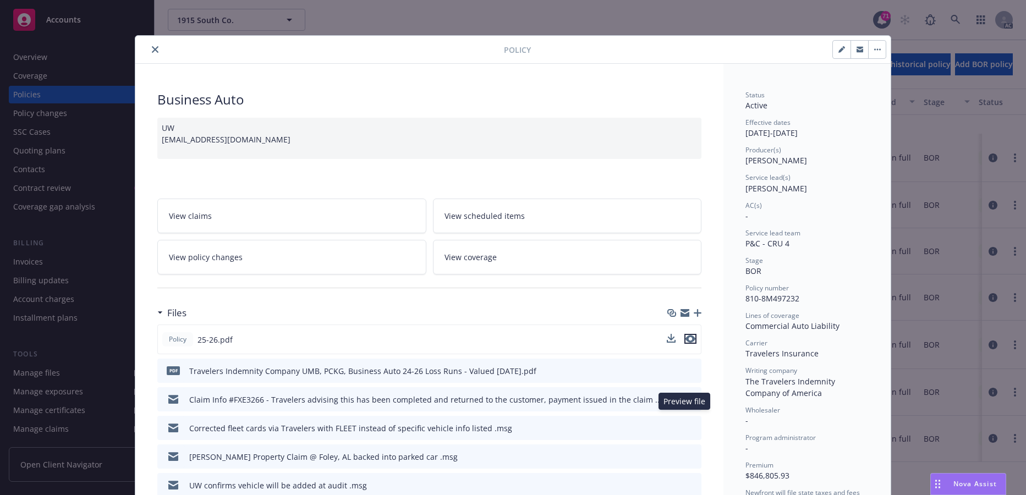 The image size is (1026, 495). What do you see at coordinates (763, 150) in the screenshot?
I see `span: Producer(s)` at bounding box center [763, 150].